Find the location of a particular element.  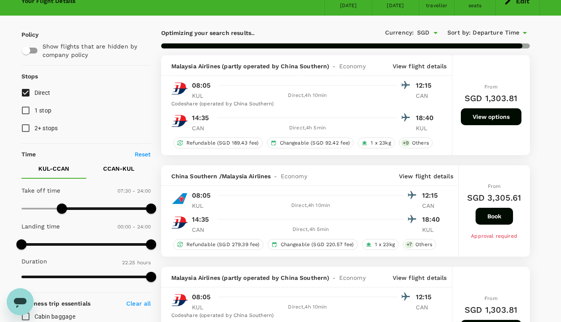

div: Refundable (SGD 189.43 fee) is located at coordinates (218, 143).